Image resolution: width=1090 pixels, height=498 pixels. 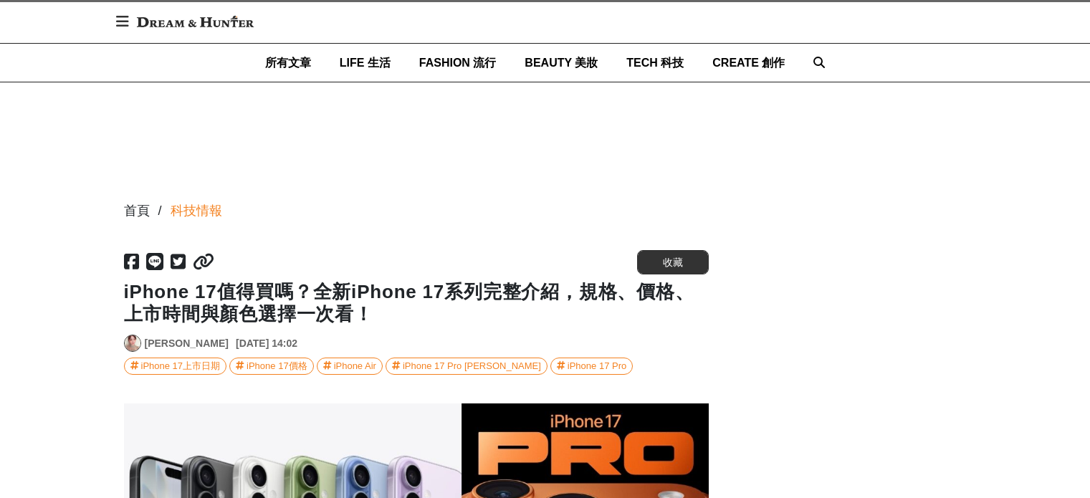 What do you see at coordinates (176, 366) in the screenshot?
I see `a: iPhone 17上市日期` at bounding box center [176, 366].